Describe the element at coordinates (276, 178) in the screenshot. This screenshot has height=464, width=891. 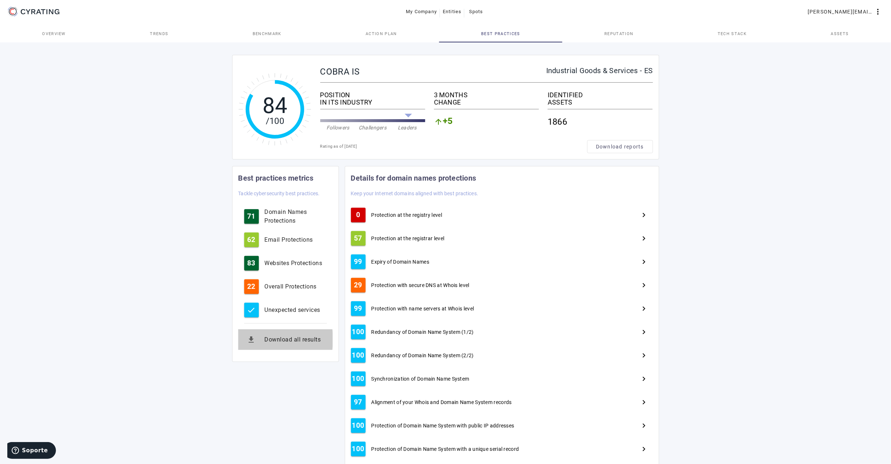
I see `mat-card-title: Best practices metrics` at that location.